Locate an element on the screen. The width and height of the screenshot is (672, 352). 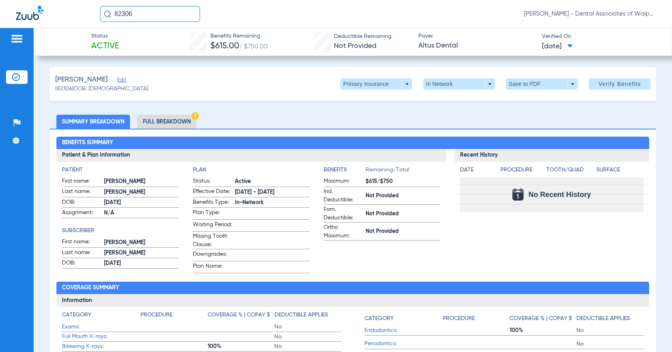
button: Save to PDF is located at coordinates (542, 84).